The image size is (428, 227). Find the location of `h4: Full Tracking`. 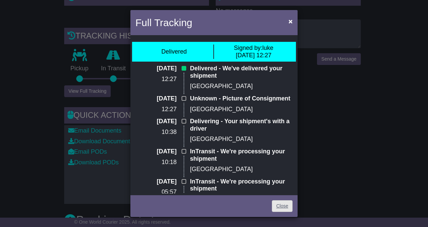

h4: Full Tracking is located at coordinates (164, 22).